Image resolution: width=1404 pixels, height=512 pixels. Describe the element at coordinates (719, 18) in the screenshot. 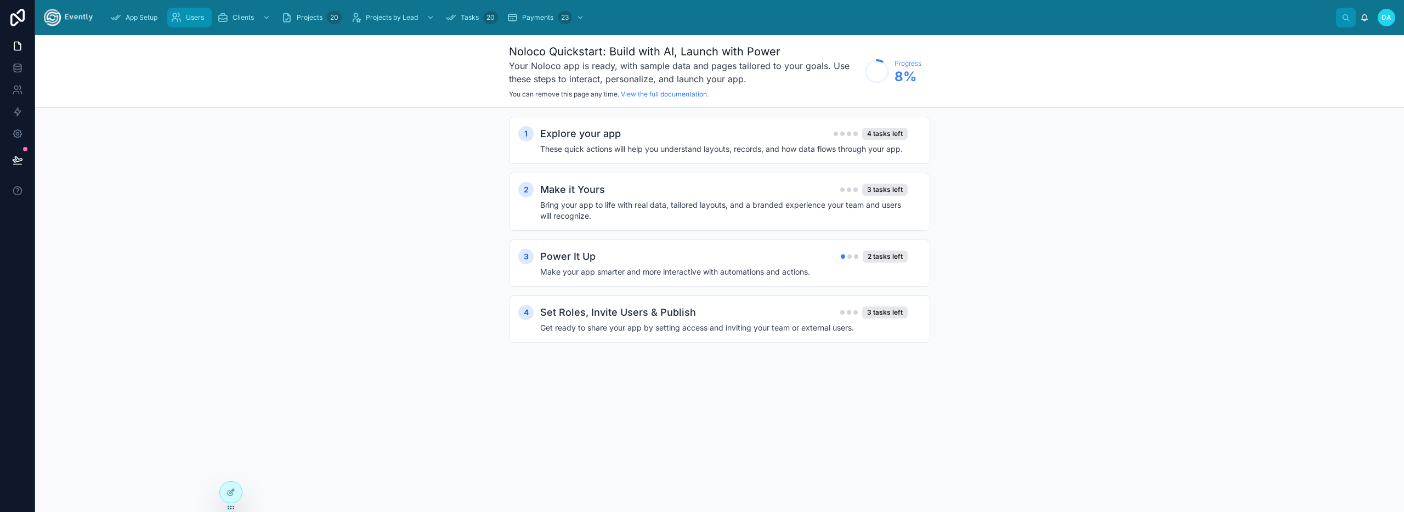

I see `div: scrollable content` at that location.